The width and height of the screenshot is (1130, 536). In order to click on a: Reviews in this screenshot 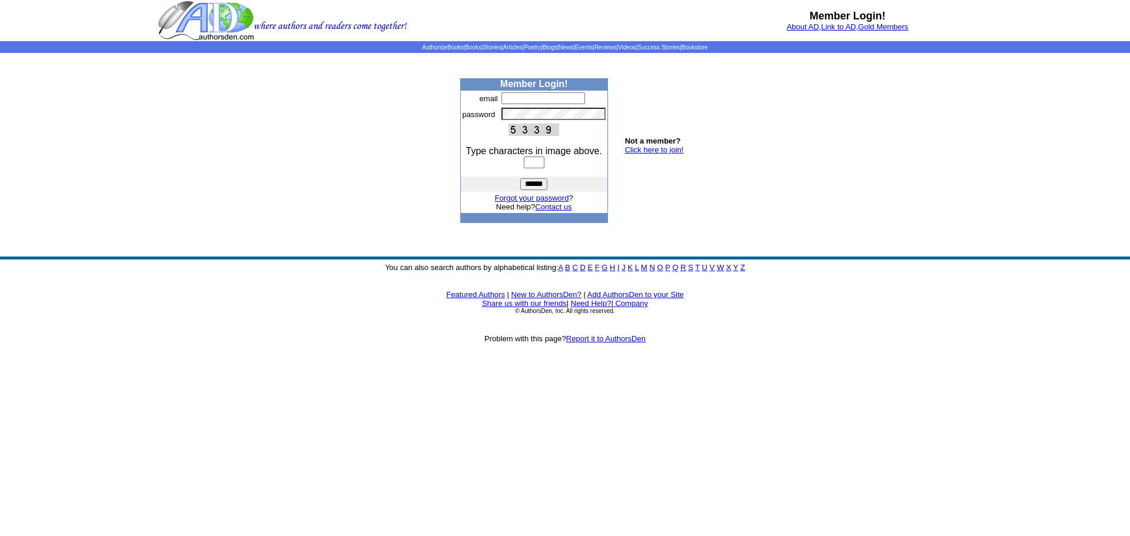, I will do `click(606, 47)`.